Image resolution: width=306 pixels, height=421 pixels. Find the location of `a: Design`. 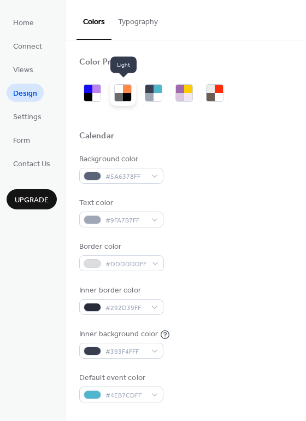

a: Design is located at coordinates (25, 92).